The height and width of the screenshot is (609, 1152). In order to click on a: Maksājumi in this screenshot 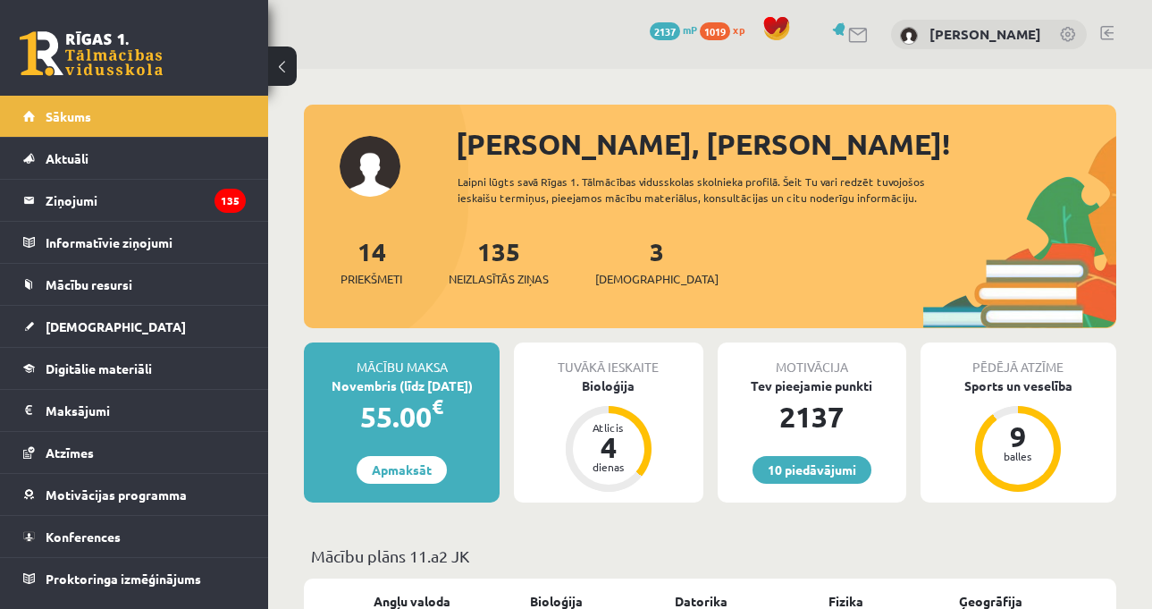, I will do `click(134, 410)`.